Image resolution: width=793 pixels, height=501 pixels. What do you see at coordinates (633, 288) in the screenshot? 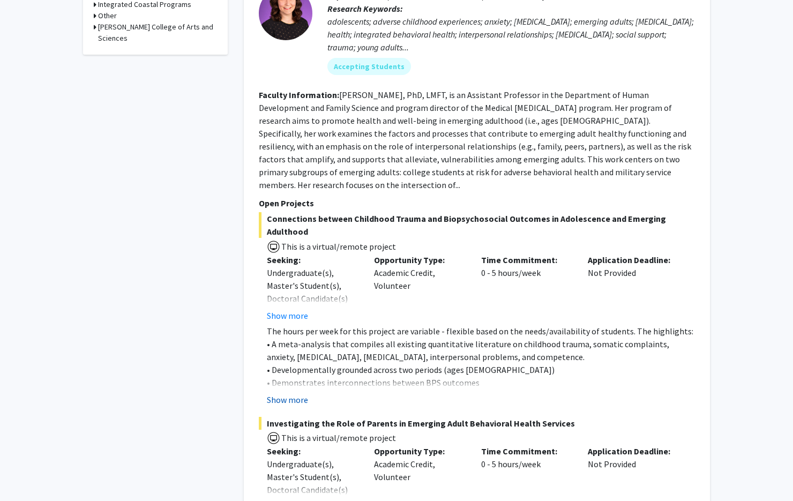
I see `div: Not Provided` at bounding box center [633, 288].